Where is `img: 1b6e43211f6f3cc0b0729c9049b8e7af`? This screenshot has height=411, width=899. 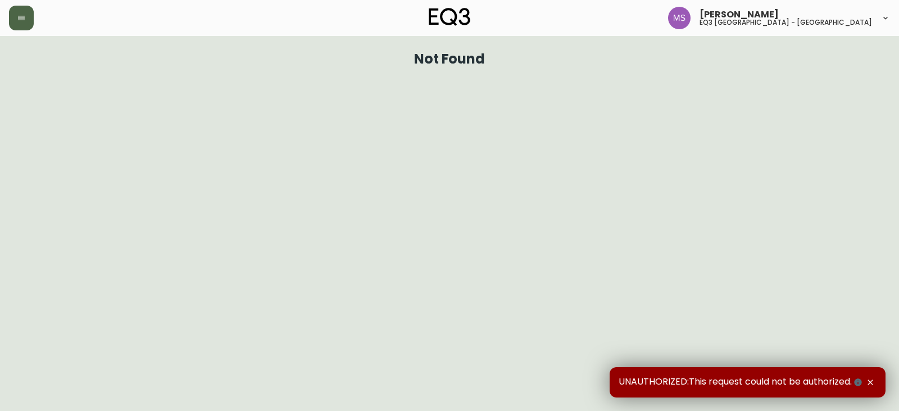 img: 1b6e43211f6f3cc0b0729c9049b8e7af is located at coordinates (679, 18).